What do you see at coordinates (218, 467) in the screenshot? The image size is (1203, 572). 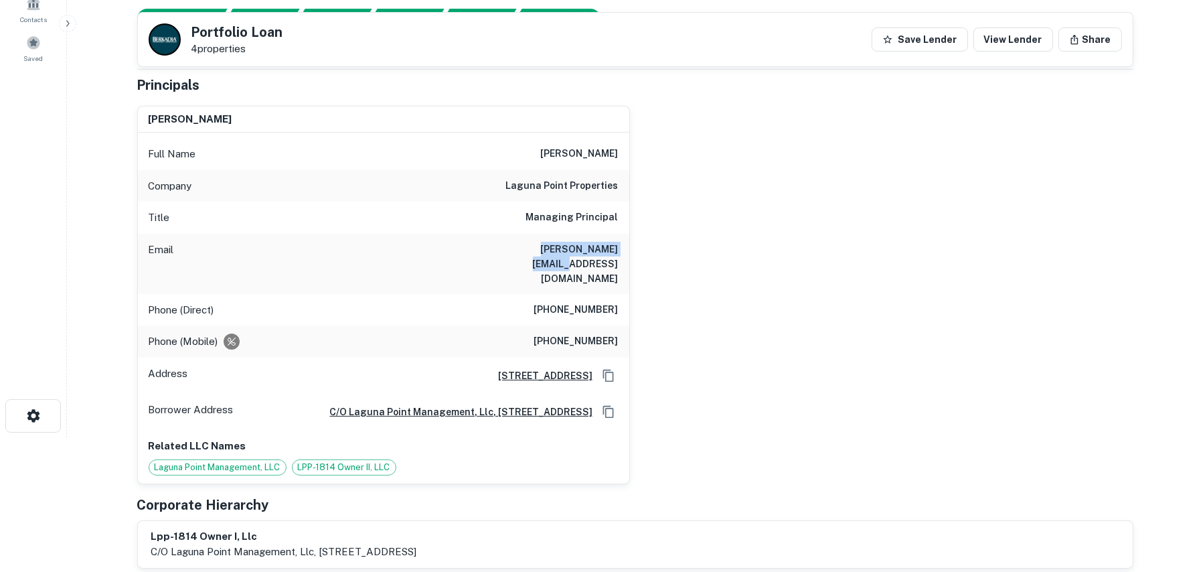 I see `span: Laguna Point Management, LLC` at bounding box center [218, 467].